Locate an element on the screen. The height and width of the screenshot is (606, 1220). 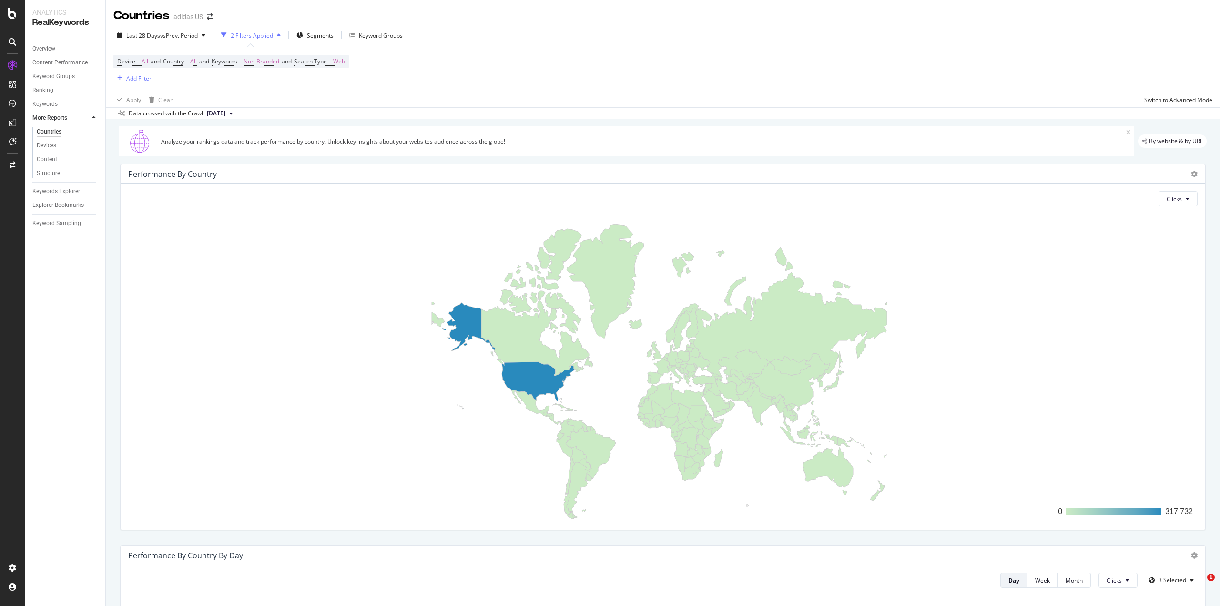
div: Week is located at coordinates (1042, 580).